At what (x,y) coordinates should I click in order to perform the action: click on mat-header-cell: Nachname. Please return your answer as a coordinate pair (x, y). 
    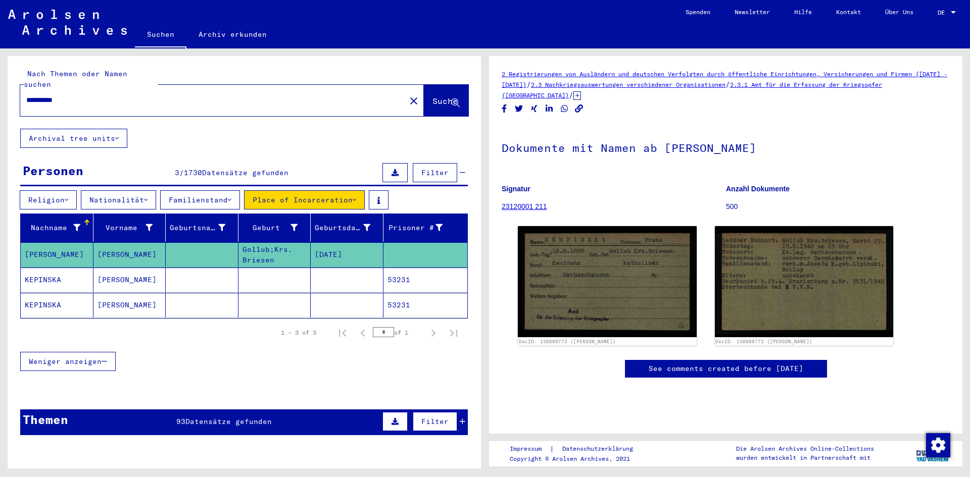
    Looking at the image, I should click on (57, 228).